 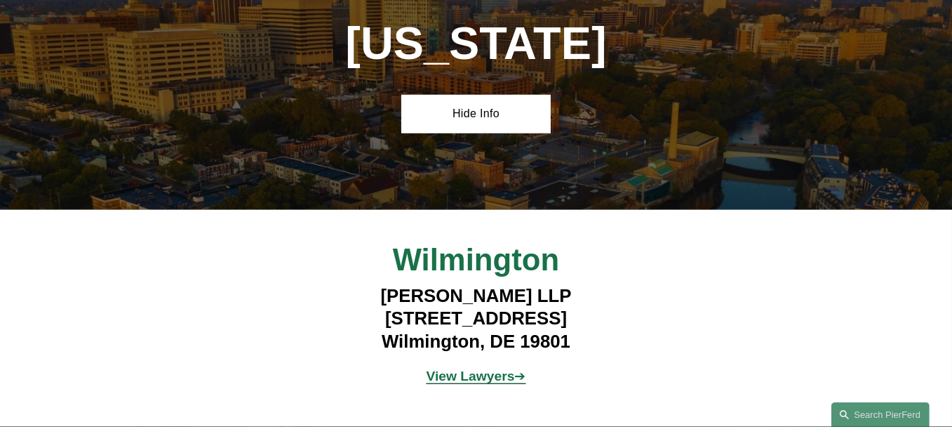 I want to click on a: View Lawyers➔, so click(x=477, y=376).